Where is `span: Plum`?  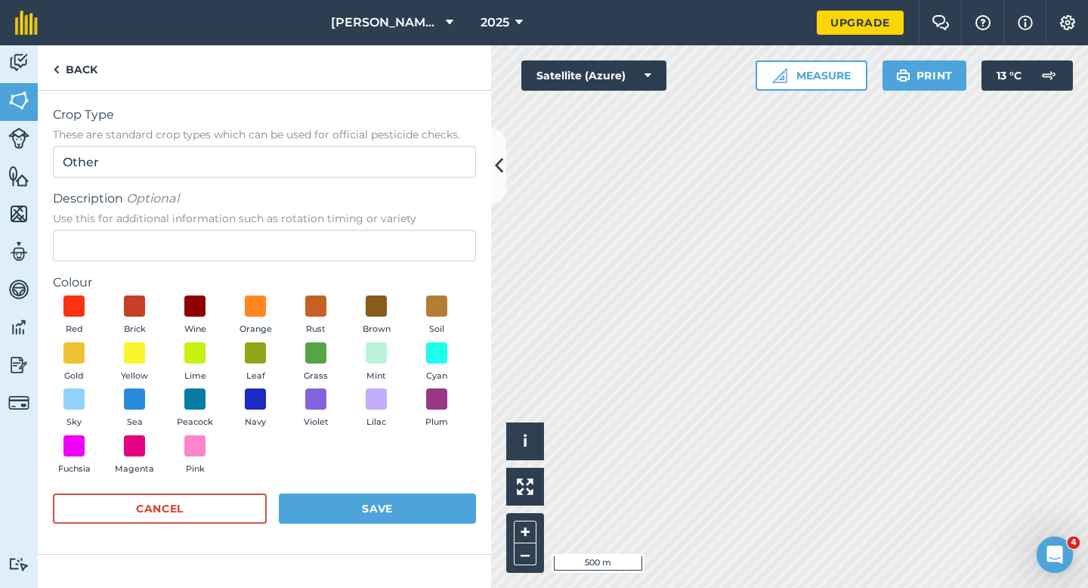 span: Plum is located at coordinates (437, 422).